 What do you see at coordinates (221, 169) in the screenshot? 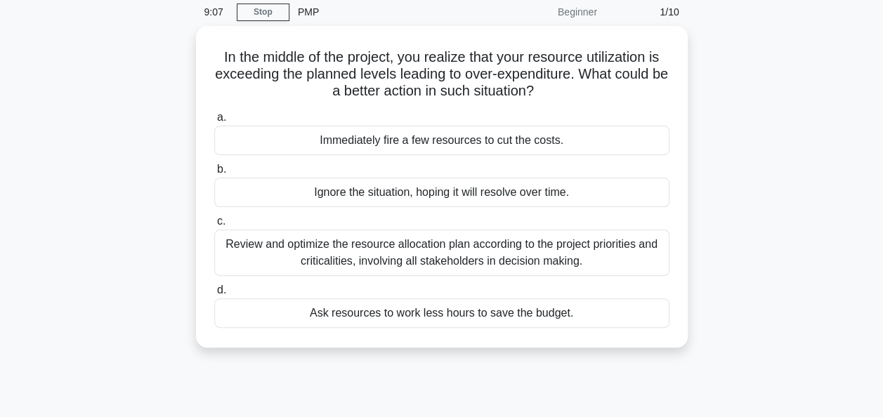
I see `span: b.` at bounding box center [221, 169].